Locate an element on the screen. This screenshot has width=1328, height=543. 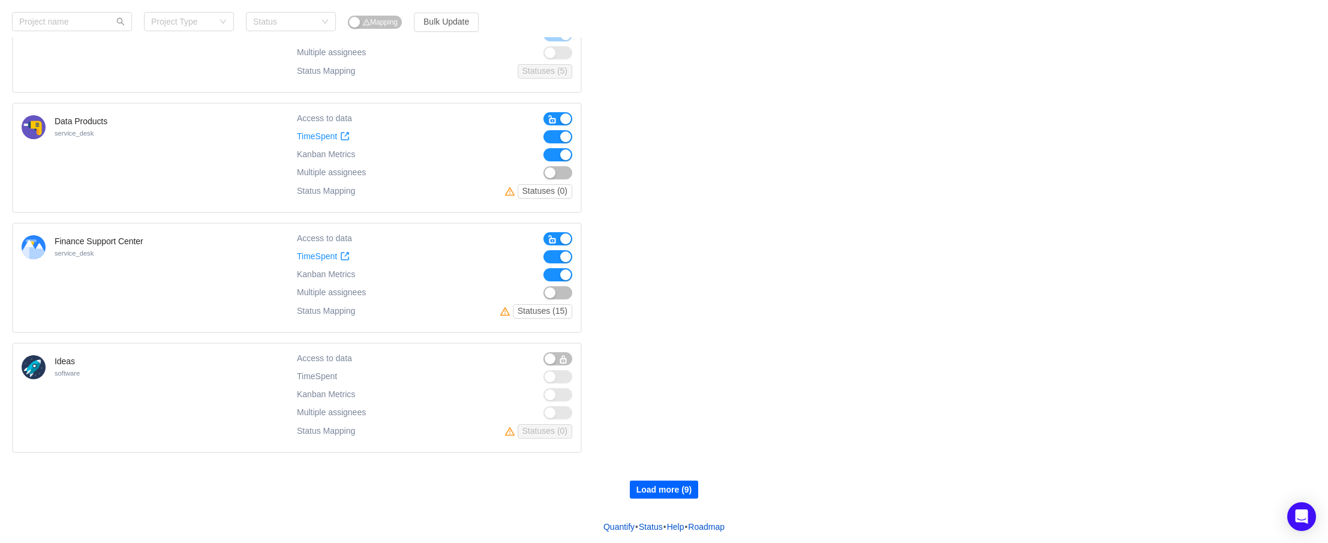
small: software is located at coordinates (67, 373).